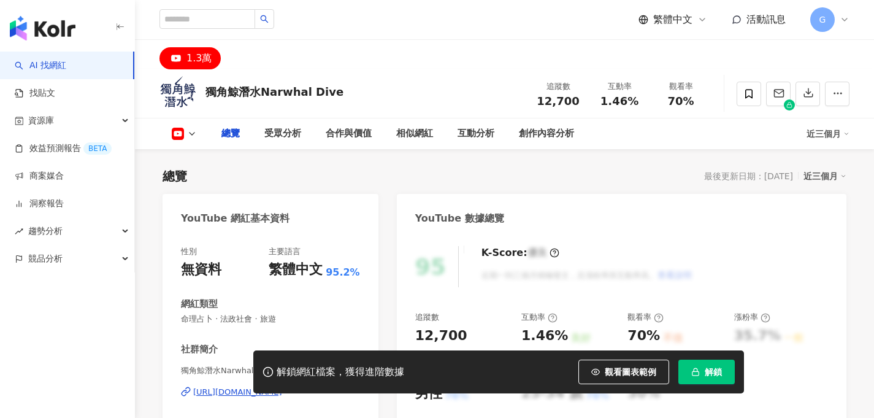 This screenshot has width=874, height=418. What do you see at coordinates (199, 349) in the screenshot?
I see `div: 社群簡介` at bounding box center [199, 349].